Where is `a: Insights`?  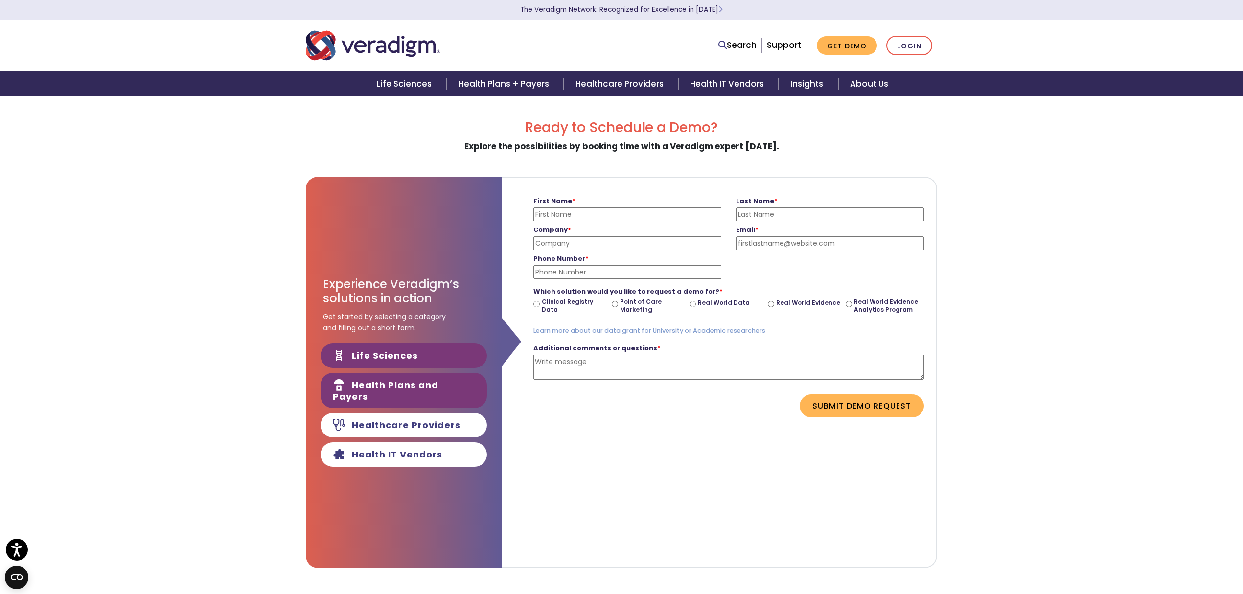 a: Insights is located at coordinates (808, 84).